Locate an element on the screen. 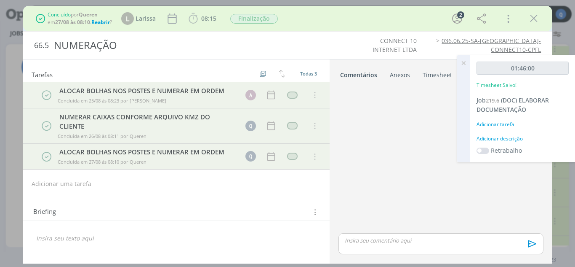 This screenshot has height=267, width=575. span: Concluído is located at coordinates (59, 14).